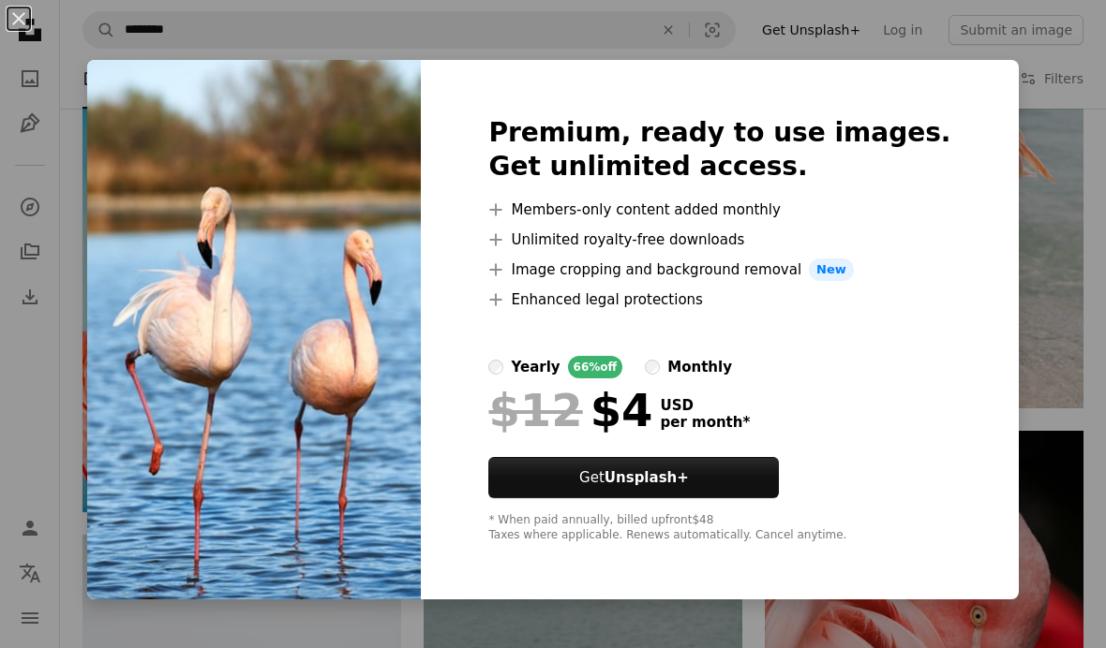 This screenshot has height=648, width=1106. Describe the element at coordinates (699, 367) in the screenshot. I see `div: monthly` at that location.